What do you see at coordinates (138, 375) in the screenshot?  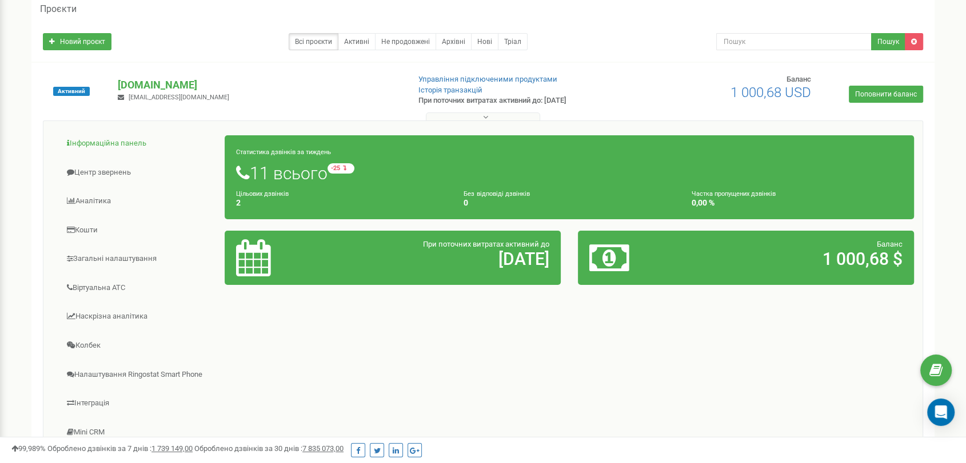 I see `a: Налаштування Ringostat Smart Phone` at bounding box center [138, 375].